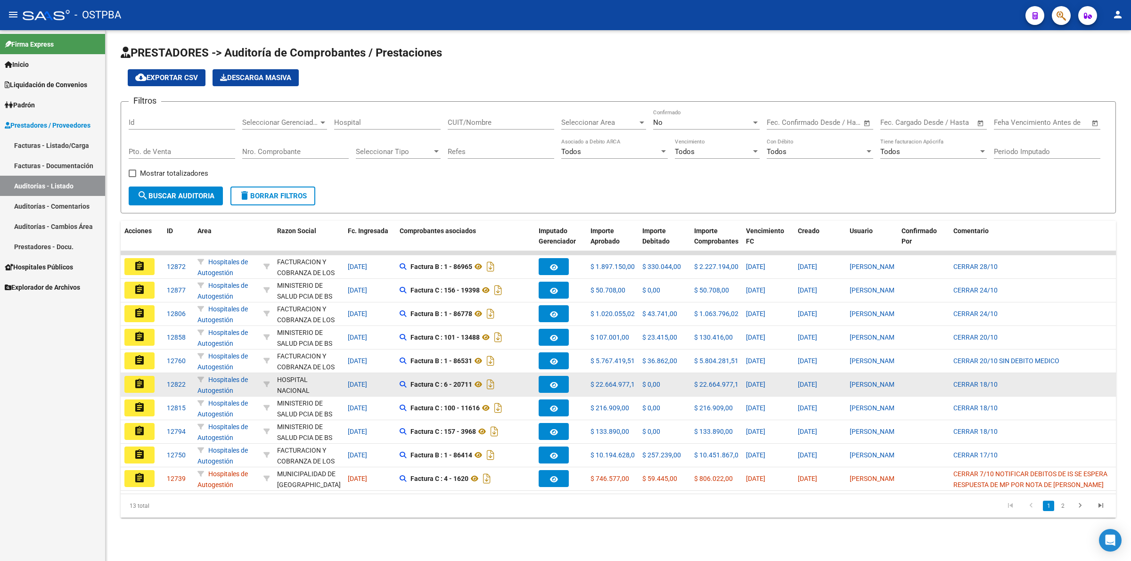 This screenshot has width=1131, height=561. I want to click on span: Exportar CSV, so click(166, 78).